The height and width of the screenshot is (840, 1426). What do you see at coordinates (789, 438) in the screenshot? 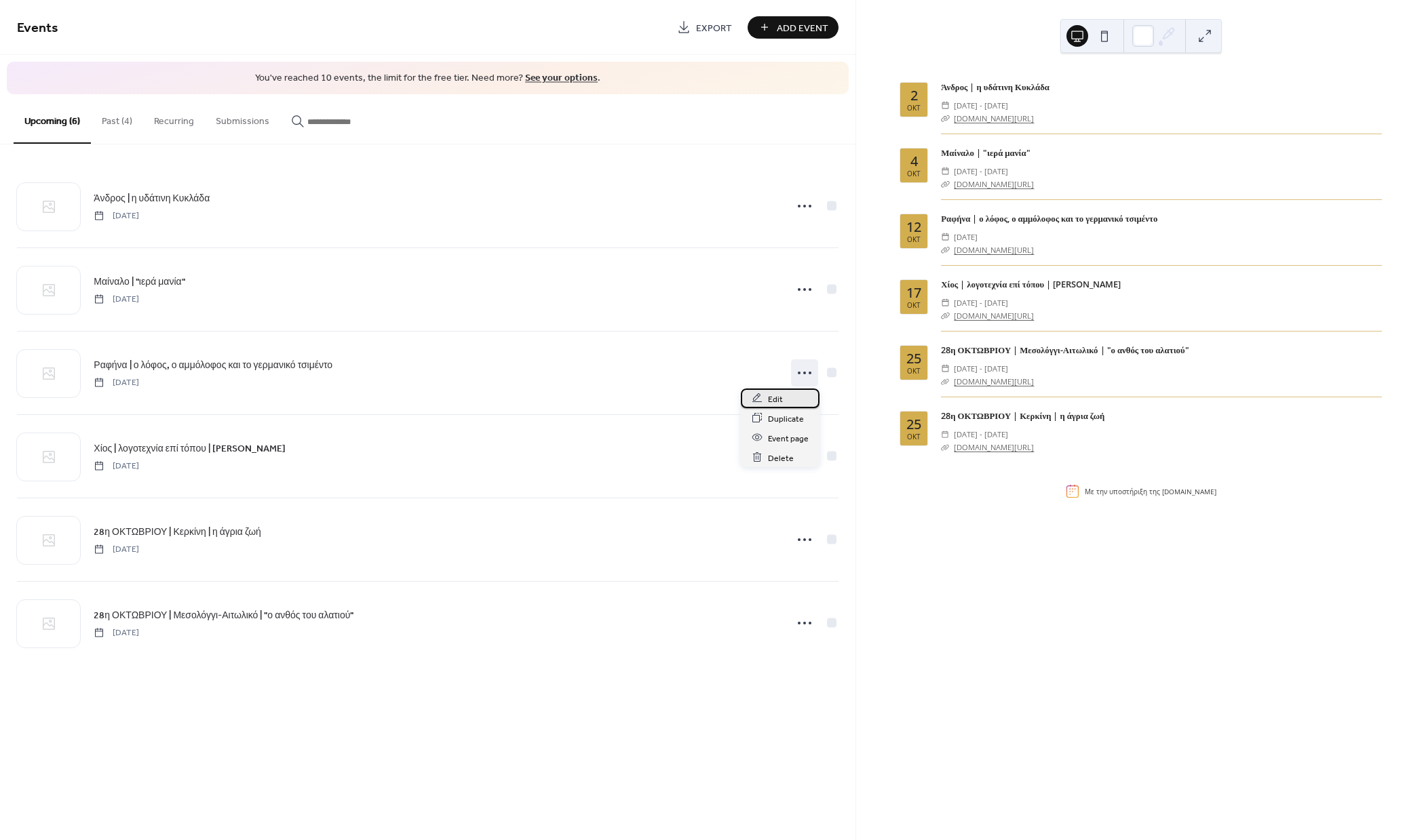
I see `span: Event page` at bounding box center [789, 438].